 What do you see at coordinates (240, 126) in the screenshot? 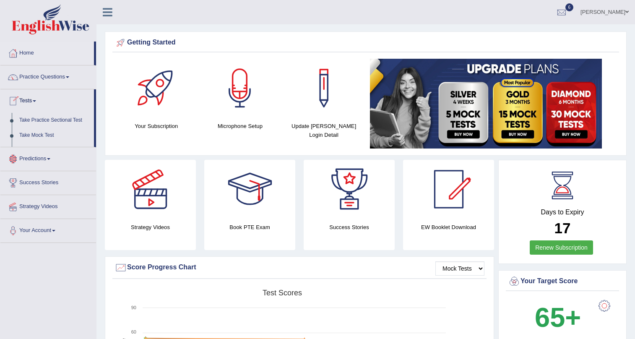
I see `h4: Microphone Setup` at bounding box center [240, 126].